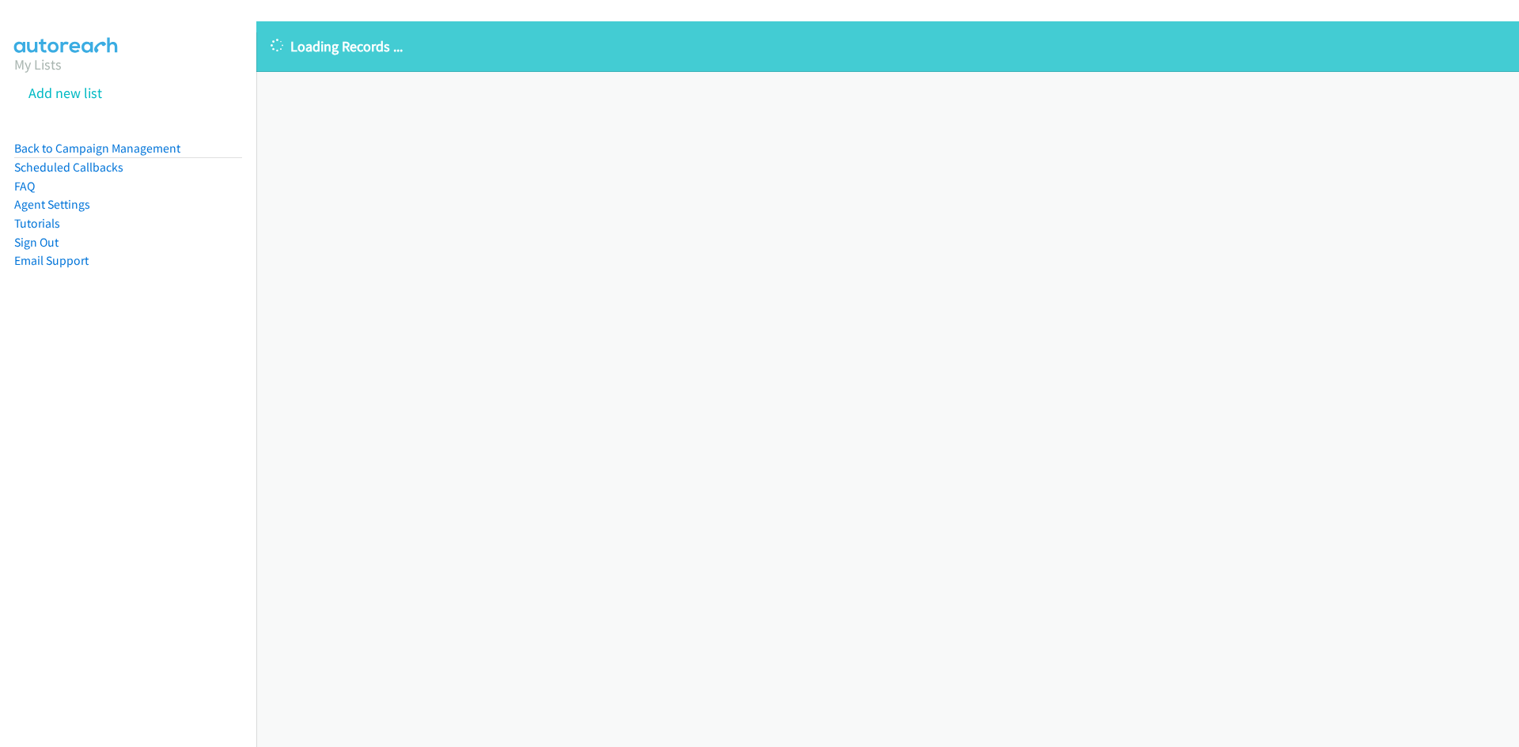 Image resolution: width=1519 pixels, height=747 pixels. Describe the element at coordinates (887, 46) in the screenshot. I see `p: Loading Records ...` at that location.